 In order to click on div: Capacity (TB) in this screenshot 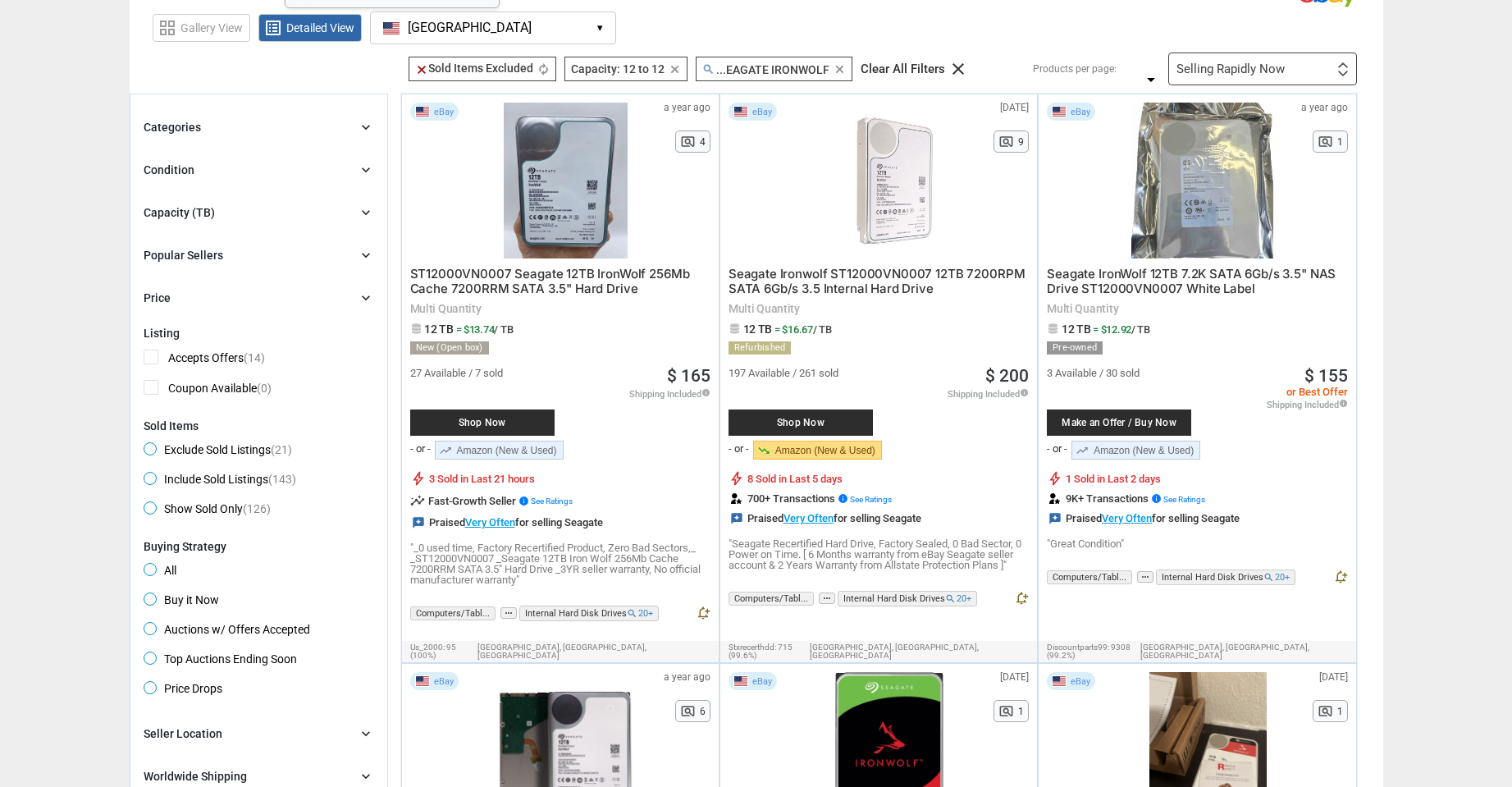, I will do `click(179, 213)`.